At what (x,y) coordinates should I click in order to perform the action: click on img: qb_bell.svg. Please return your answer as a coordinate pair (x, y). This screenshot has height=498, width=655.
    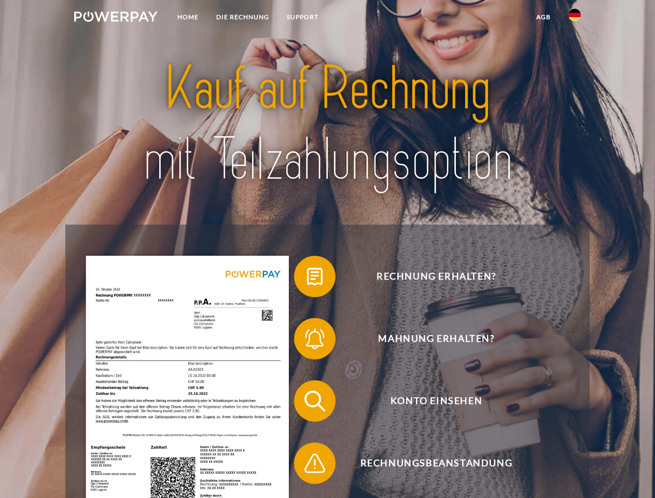
    Looking at the image, I should click on (315, 339).